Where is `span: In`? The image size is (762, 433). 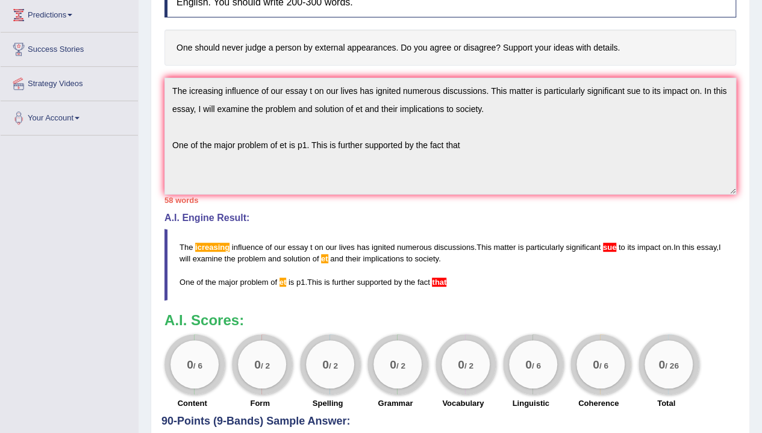 span: In is located at coordinates (676, 247).